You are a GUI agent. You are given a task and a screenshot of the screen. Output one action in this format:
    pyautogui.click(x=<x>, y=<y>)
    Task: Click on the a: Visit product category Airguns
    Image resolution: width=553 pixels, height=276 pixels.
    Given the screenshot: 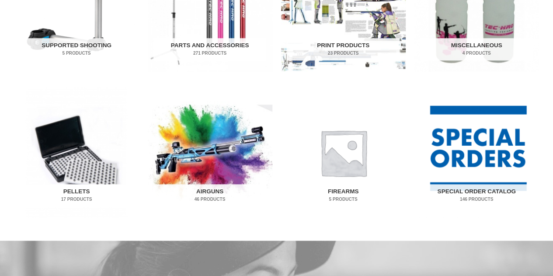 What is the action you would take?
    pyautogui.click(x=210, y=152)
    